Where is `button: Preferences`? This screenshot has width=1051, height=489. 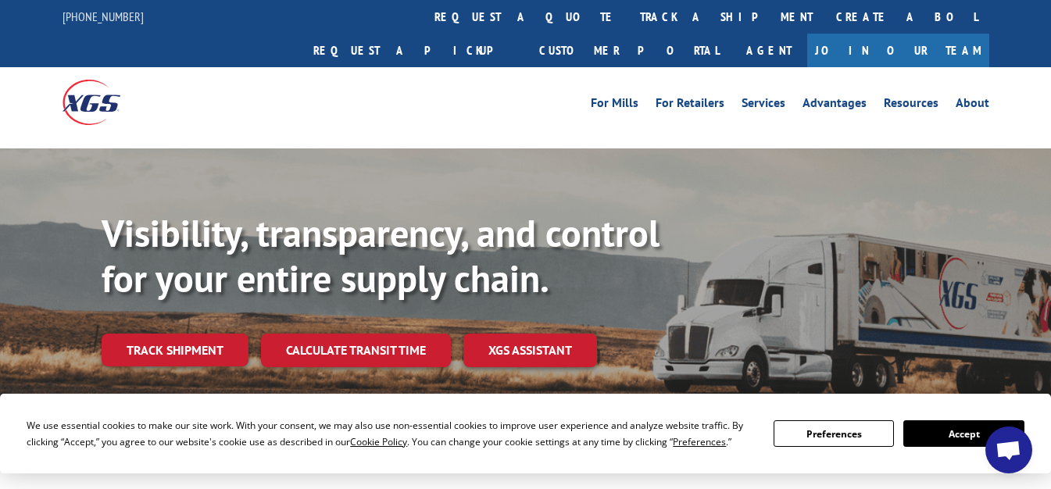
button: Preferences is located at coordinates (834, 434).